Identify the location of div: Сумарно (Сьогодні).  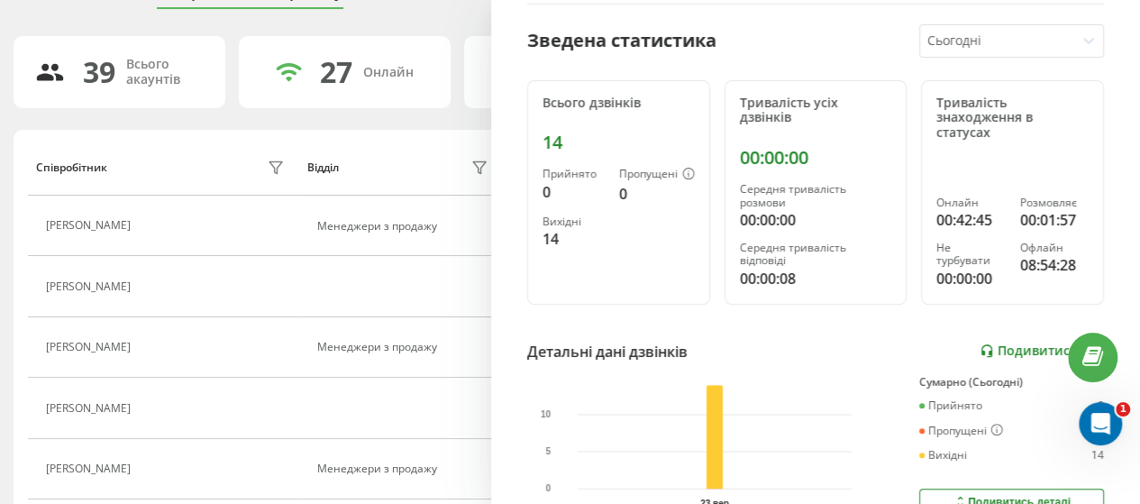
(1011, 382).